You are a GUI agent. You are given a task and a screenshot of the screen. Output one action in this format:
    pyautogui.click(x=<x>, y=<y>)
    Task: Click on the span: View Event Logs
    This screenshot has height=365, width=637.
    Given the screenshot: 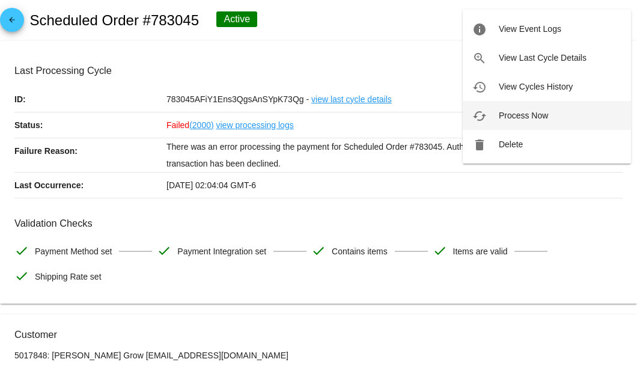 What is the action you would take?
    pyautogui.click(x=530, y=29)
    